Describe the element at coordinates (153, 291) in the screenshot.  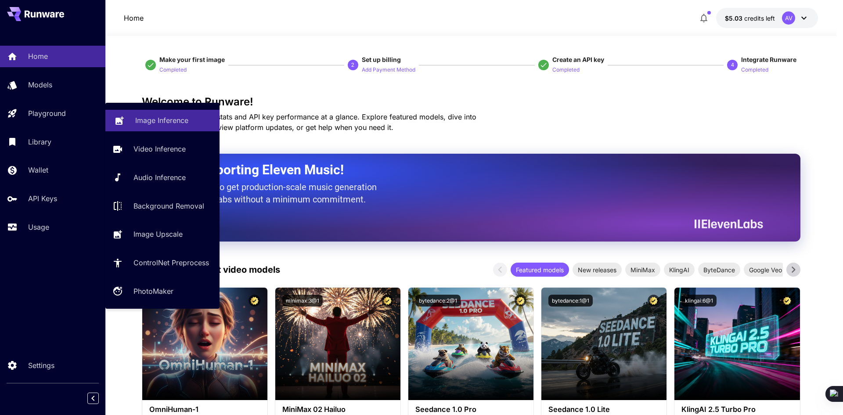
I see `p: PhotoMaker` at that location.